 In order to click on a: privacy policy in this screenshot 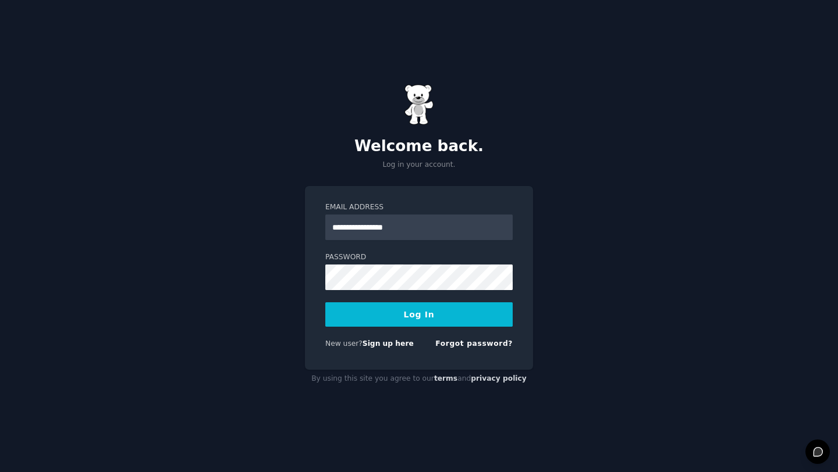, I will do `click(499, 379)`.